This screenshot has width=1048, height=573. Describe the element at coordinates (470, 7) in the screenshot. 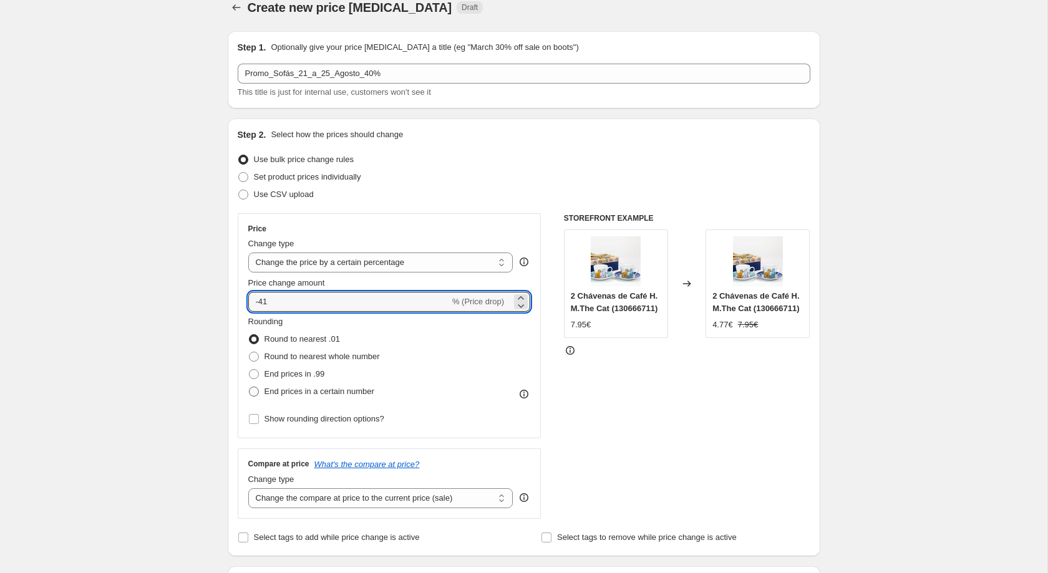

I see `span: Draft` at that location.